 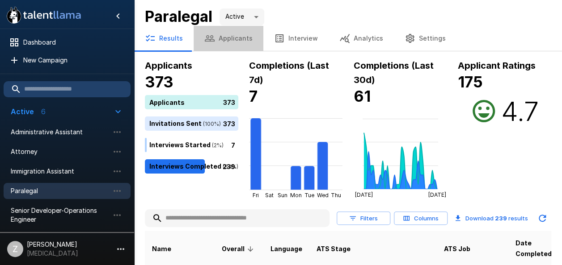 What do you see at coordinates (296, 195) in the screenshot?
I see `tspan: Mon` at bounding box center [296, 195].